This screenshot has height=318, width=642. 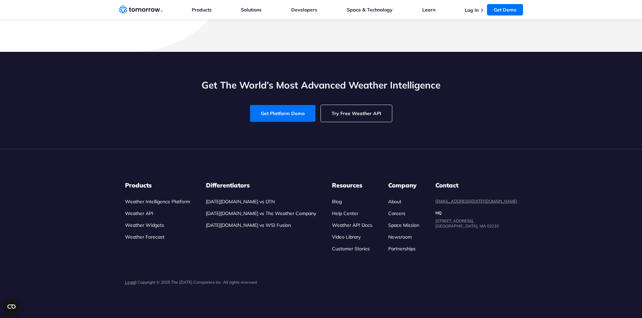 I want to click on h3: Differentiators, so click(x=261, y=186).